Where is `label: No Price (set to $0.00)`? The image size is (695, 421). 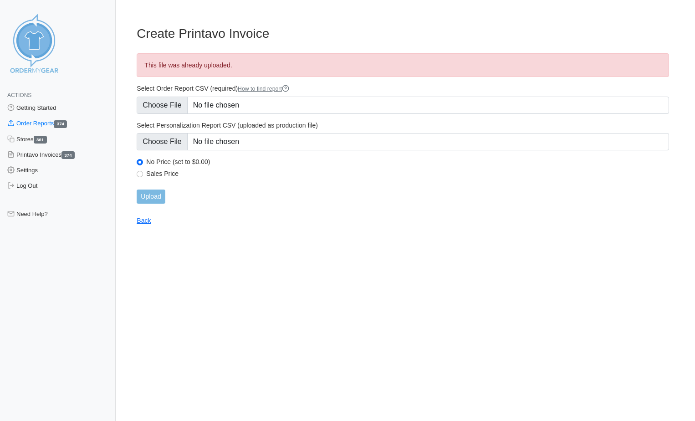 label: No Price (set to $0.00) is located at coordinates (408, 162).